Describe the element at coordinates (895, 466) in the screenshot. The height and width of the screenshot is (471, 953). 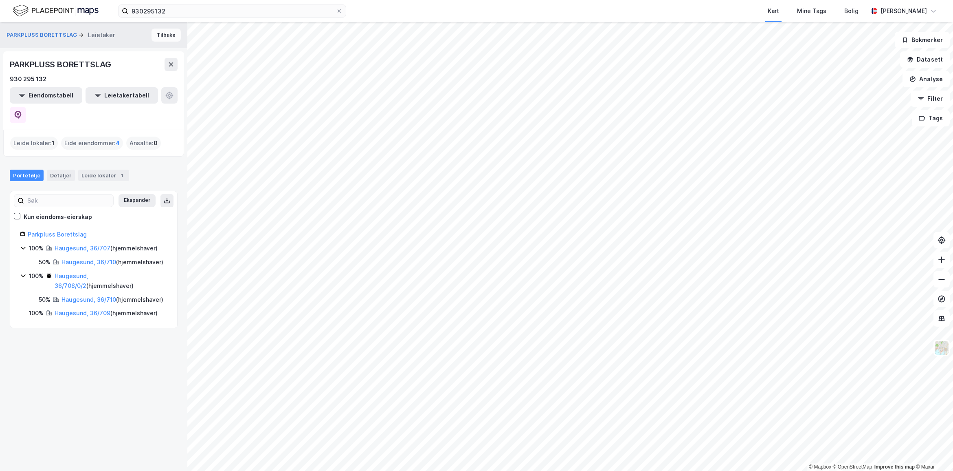
I see `a: Improve this map` at that location.